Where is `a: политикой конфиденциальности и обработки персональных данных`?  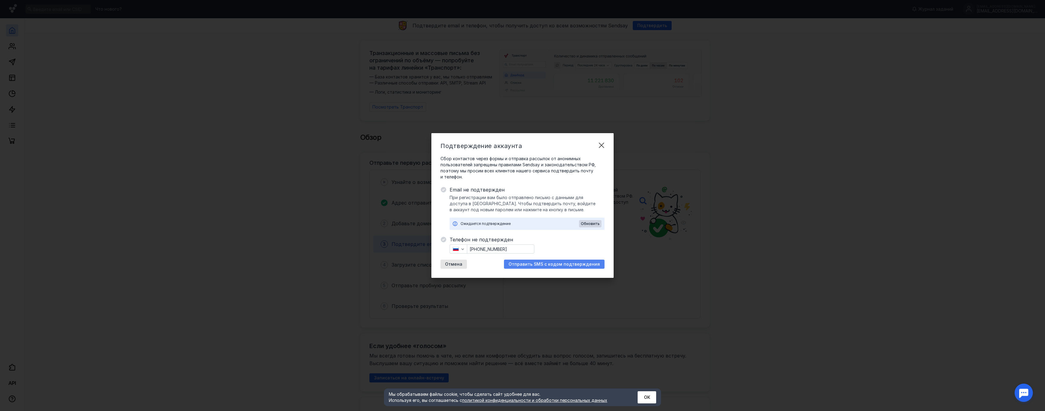
a: политикой конфиденциальности и обработки персональных данных is located at coordinates (535, 400).